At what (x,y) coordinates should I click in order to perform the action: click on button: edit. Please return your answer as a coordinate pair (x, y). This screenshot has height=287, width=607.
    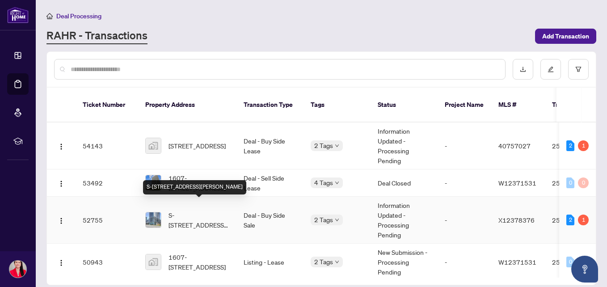
    Looking at the image, I should click on (550, 69).